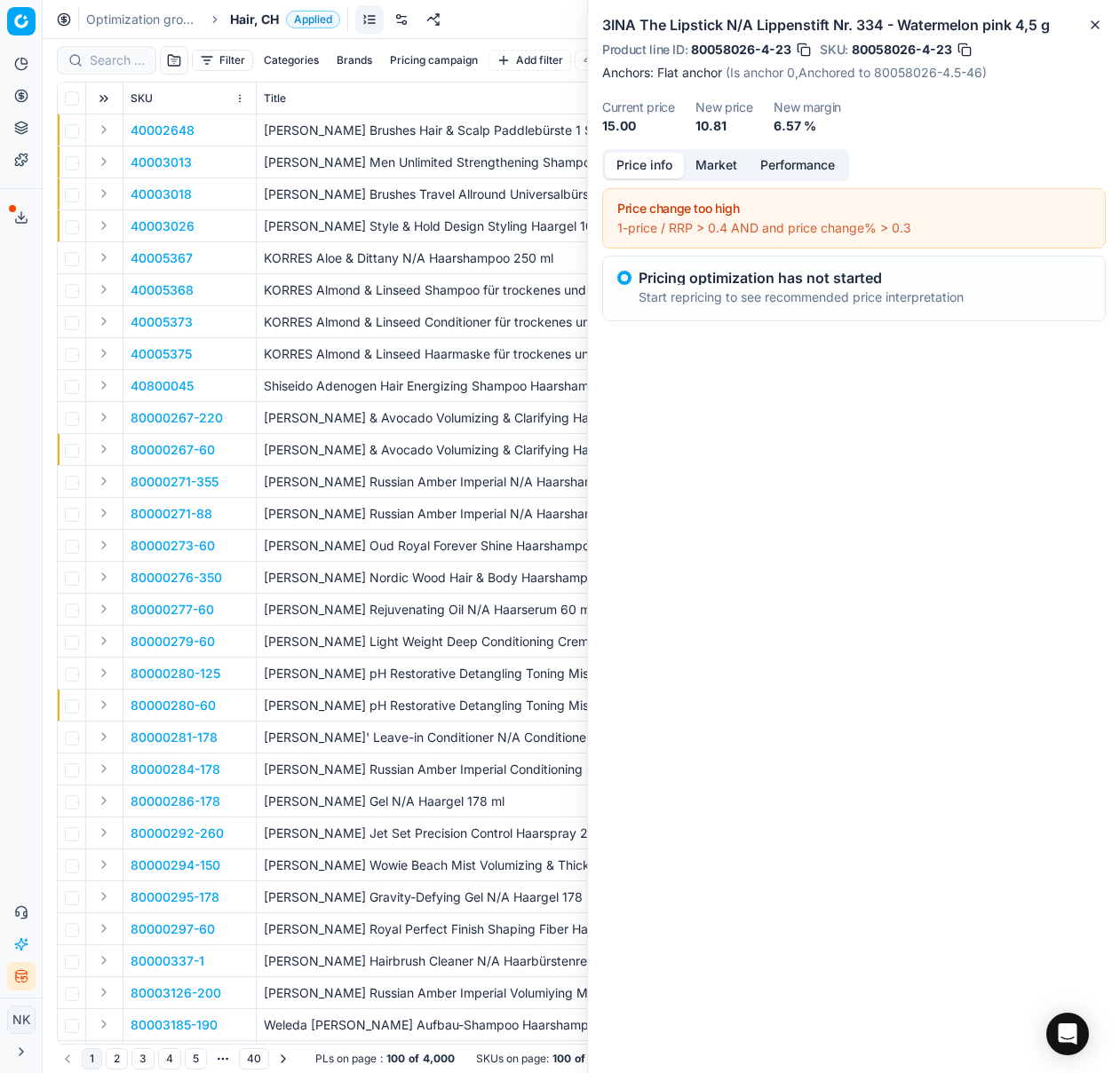 The height and width of the screenshot is (1073, 1120). I want to click on dd: 15.00, so click(638, 126).